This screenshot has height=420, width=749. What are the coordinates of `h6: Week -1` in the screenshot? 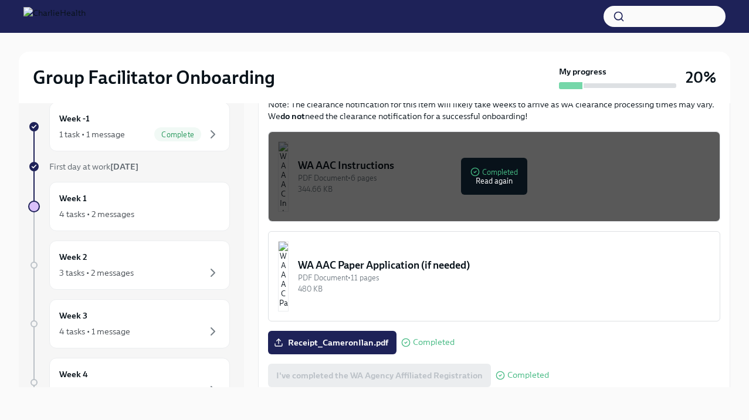 It's located at (74, 118).